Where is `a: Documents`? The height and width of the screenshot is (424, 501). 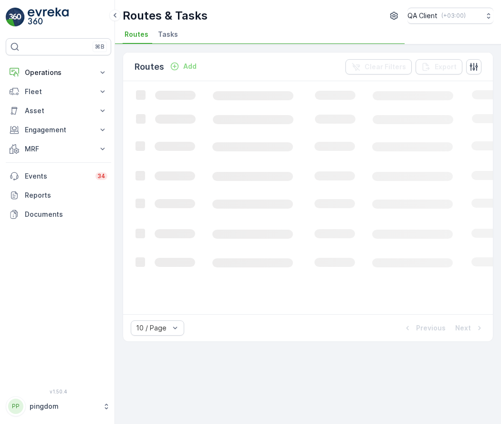
a: Documents is located at coordinates (58, 214).